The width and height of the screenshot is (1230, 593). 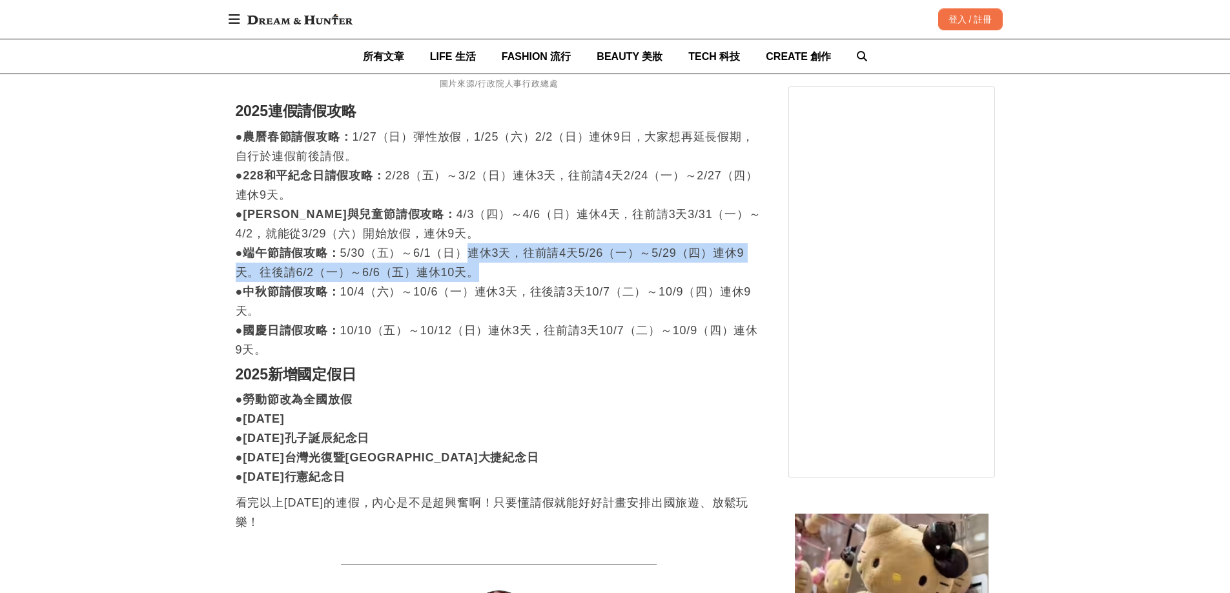 I want to click on h2: 2025新增國定假日, so click(x=499, y=375).